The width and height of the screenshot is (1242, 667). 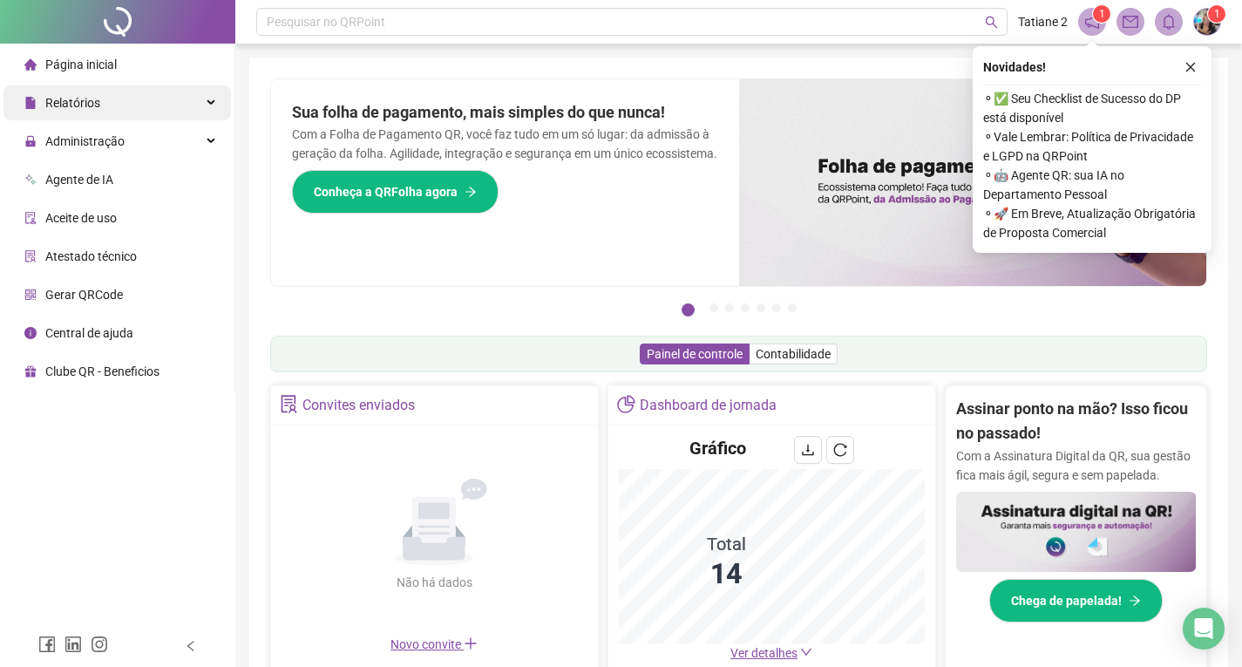 I want to click on span: file, so click(x=30, y=103).